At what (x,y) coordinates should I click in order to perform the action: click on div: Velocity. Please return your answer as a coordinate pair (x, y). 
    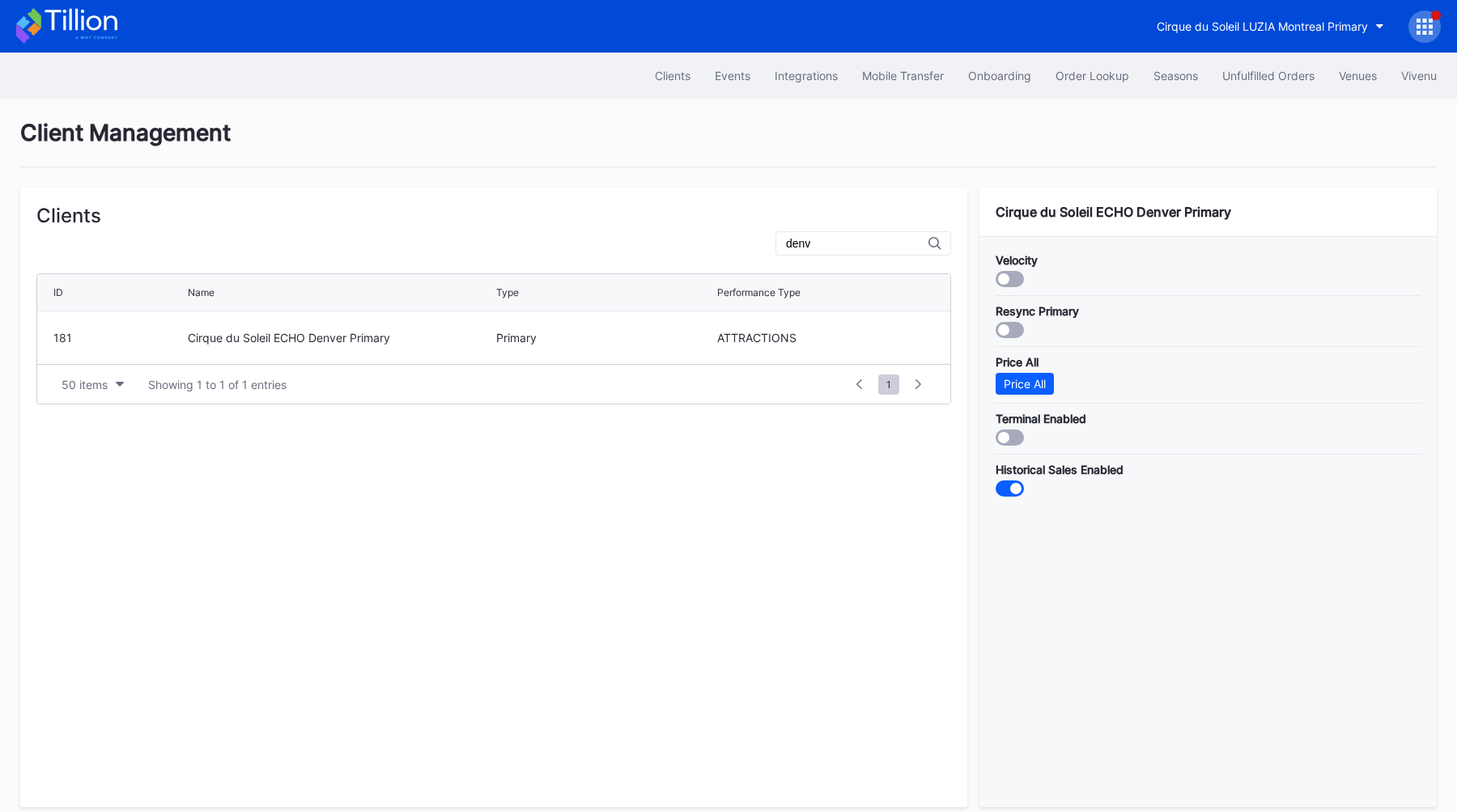
    Looking at the image, I should click on (1207, 260).